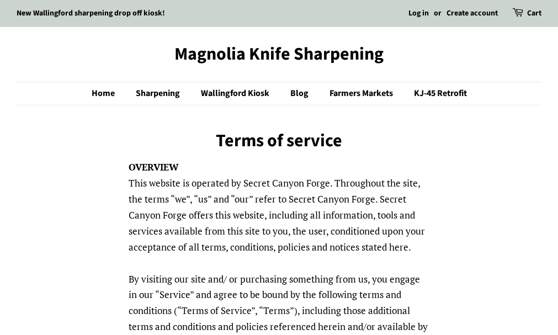  What do you see at coordinates (362, 93) in the screenshot?
I see `a: Farmers Markets` at bounding box center [362, 93].